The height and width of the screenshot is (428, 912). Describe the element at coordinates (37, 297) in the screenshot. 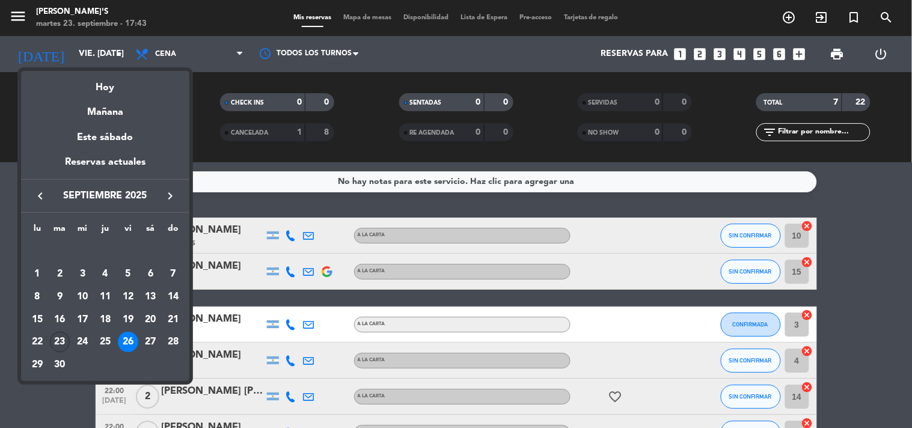

I see `div: 8` at that location.